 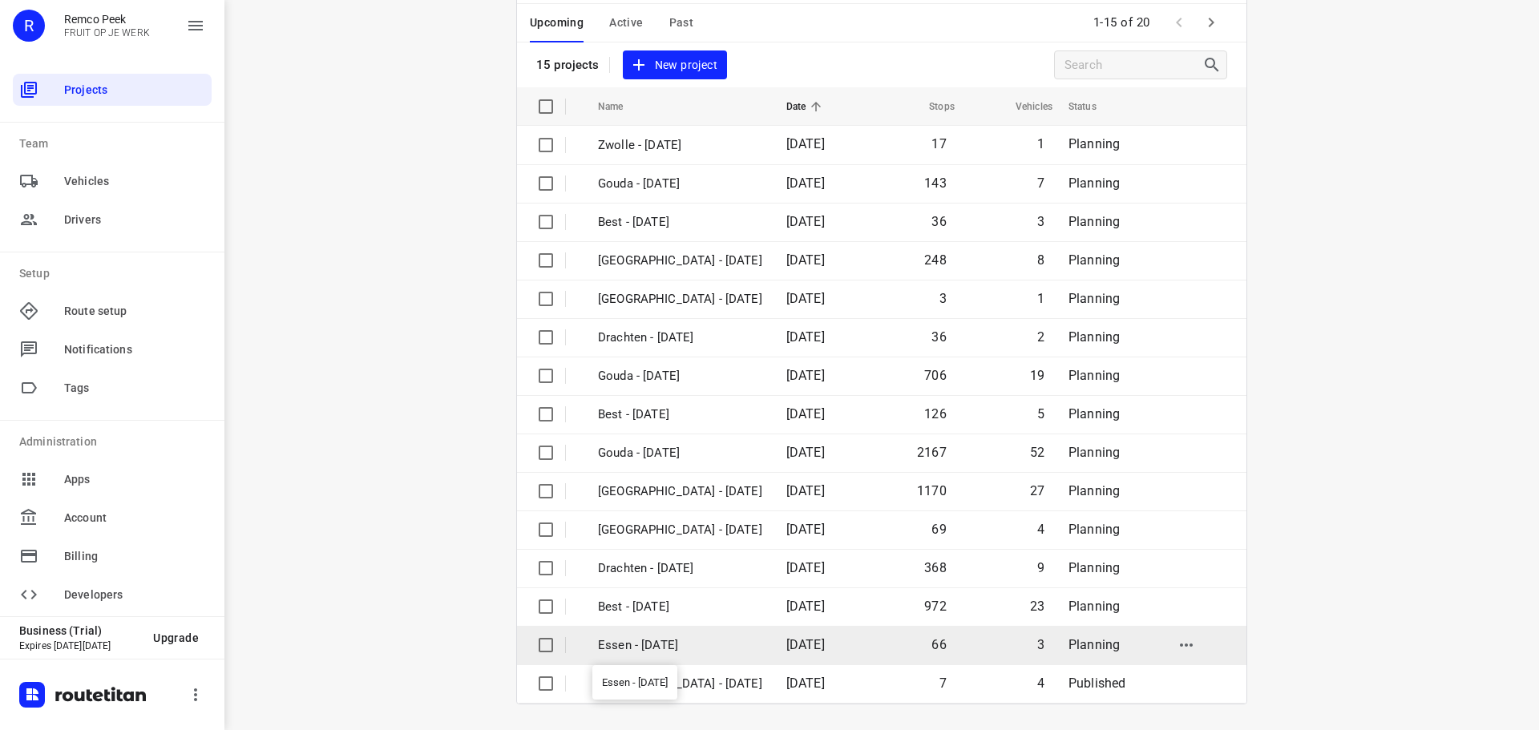 What do you see at coordinates (680, 261) in the screenshot?
I see `p: Zwolle - Thursday` at bounding box center [680, 261].